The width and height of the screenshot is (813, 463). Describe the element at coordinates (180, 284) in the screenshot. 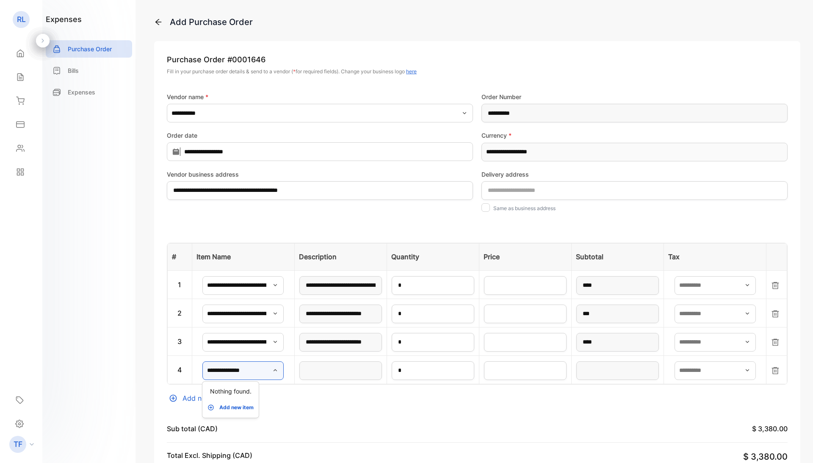

I see `td: 1` at that location.